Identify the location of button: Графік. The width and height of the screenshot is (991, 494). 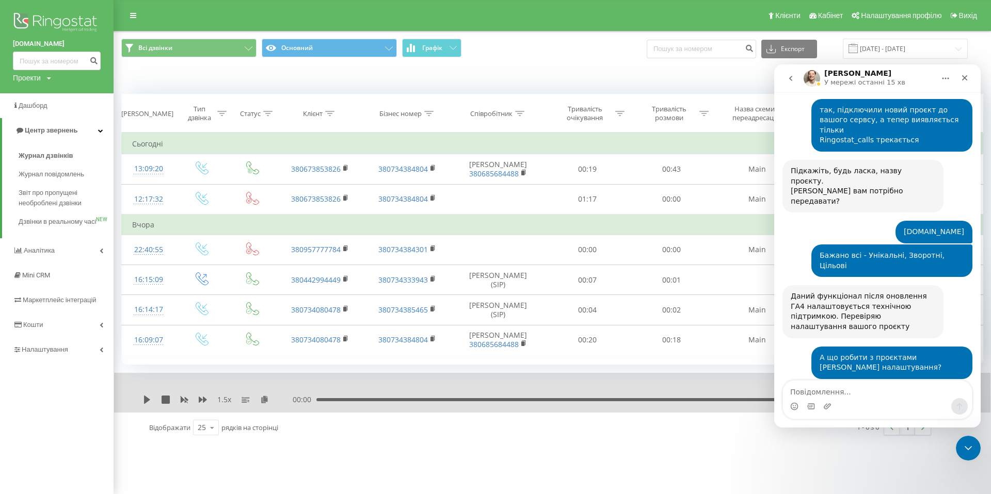
(431, 48).